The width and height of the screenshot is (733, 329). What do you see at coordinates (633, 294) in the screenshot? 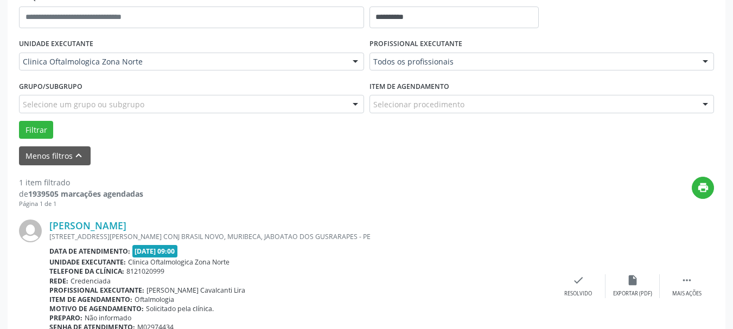
I see `div: Exportar (PDF)` at bounding box center [633, 294].